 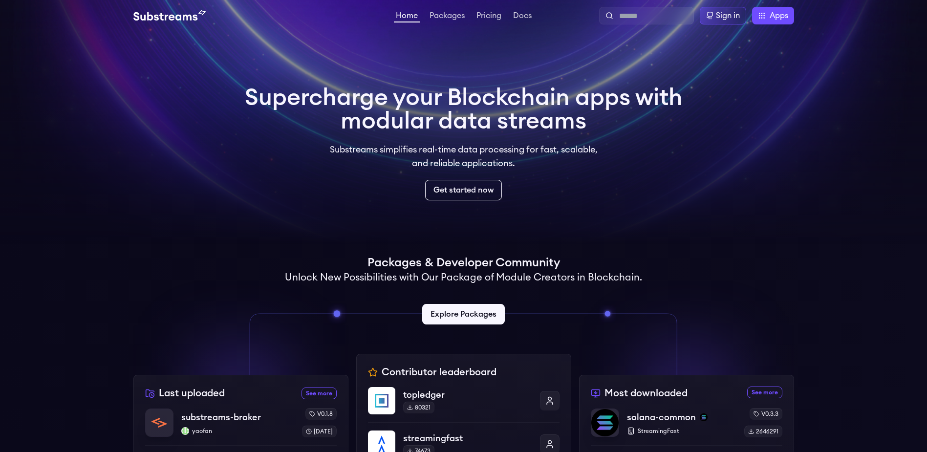 What do you see at coordinates (727, 16) in the screenshot?
I see `div: Sign in` at bounding box center [727, 16].